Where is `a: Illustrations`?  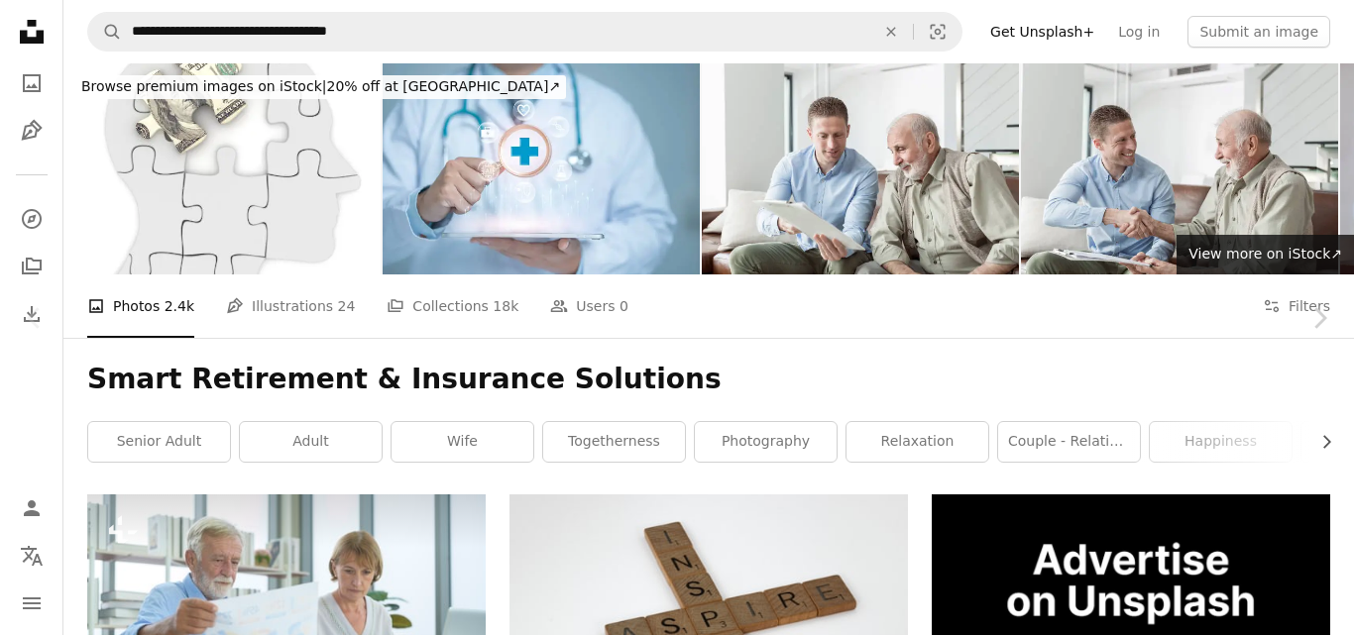
a: Illustrations is located at coordinates (32, 131).